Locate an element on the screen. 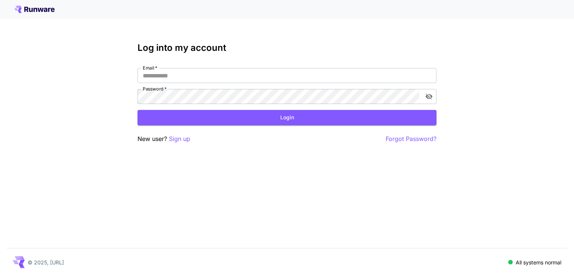  button: toggle password visibility is located at coordinates (429, 96).